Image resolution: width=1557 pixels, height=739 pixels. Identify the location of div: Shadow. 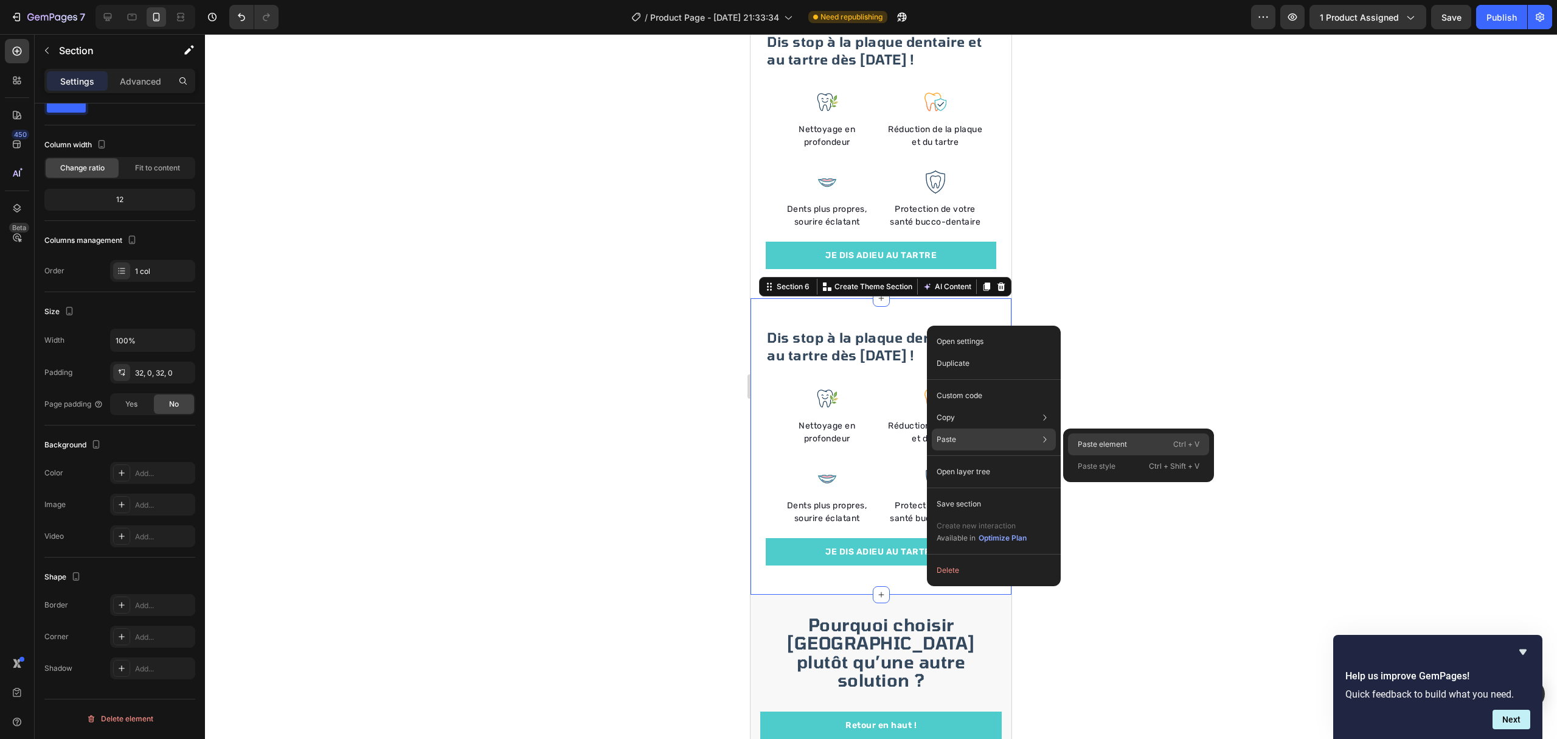
(58, 668).